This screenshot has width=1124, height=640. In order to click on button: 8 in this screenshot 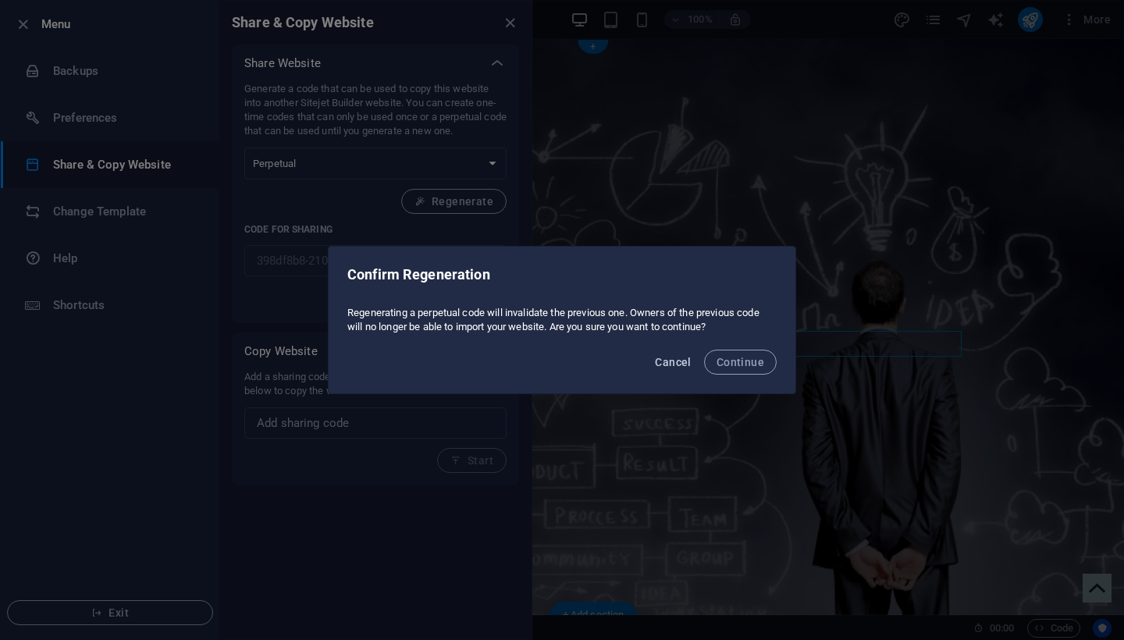, I will do `click(41, 543)`.